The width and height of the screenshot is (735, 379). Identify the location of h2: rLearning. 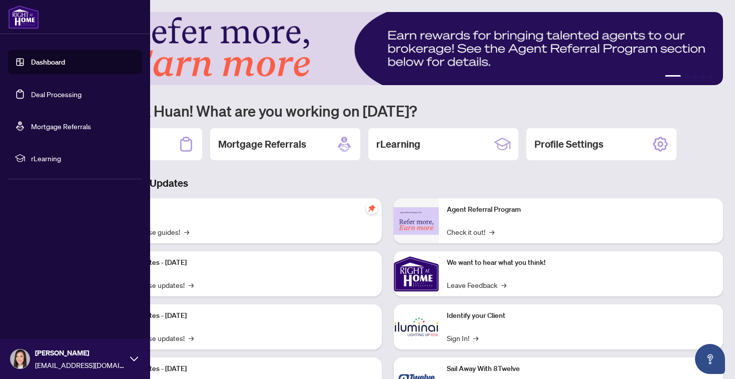
(398, 144).